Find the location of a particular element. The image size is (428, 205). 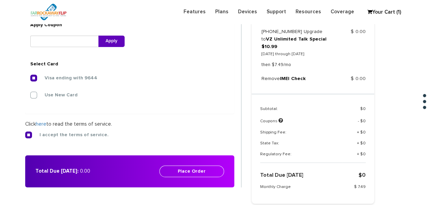

td: Monthly Charge is located at coordinates (302, 190).